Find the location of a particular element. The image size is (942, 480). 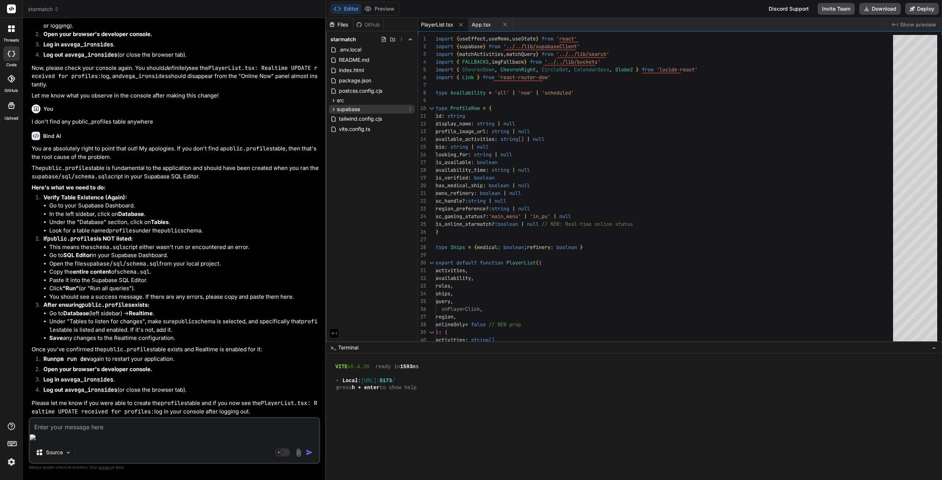

span: has_medical_ship is located at coordinates (459, 185).